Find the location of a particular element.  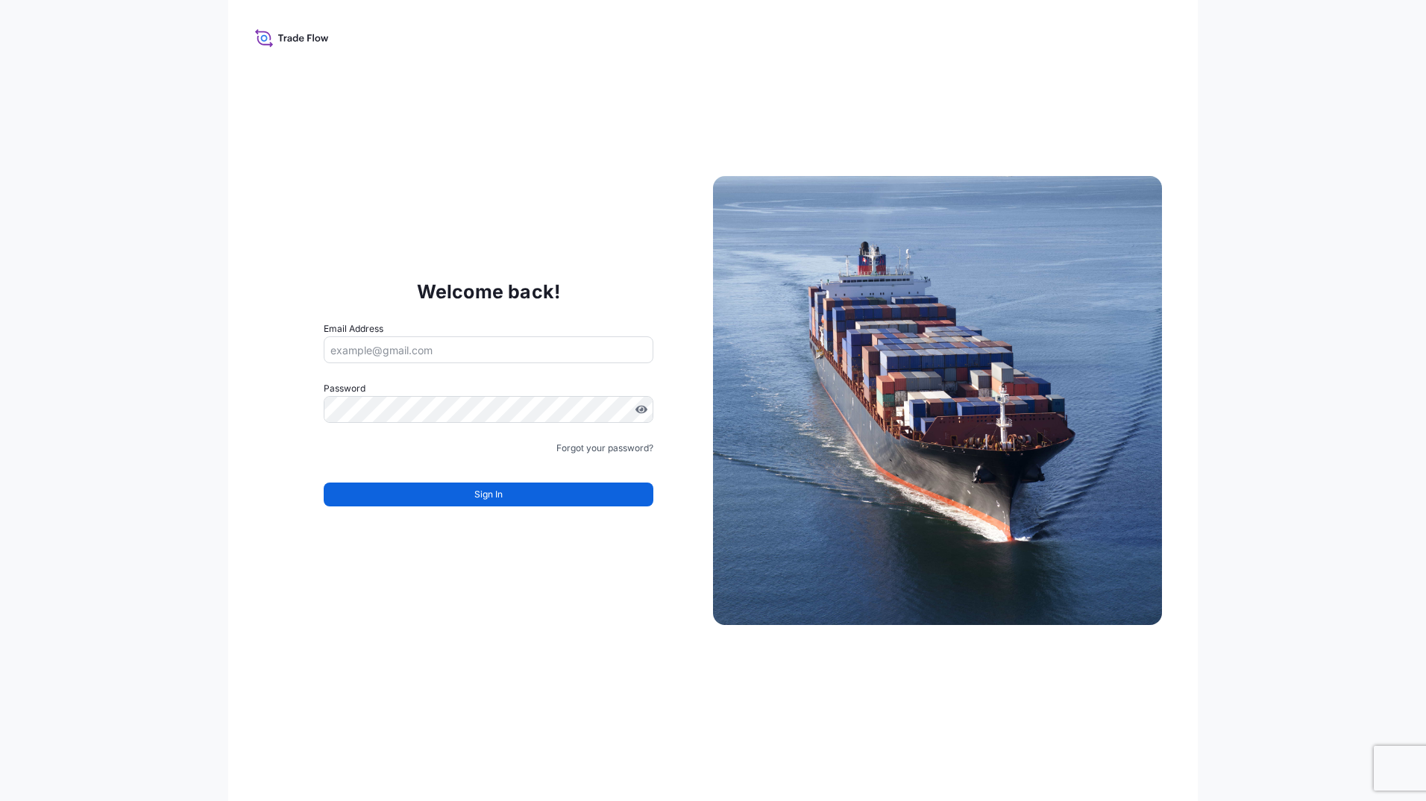

button: Show password is located at coordinates (641, 409).